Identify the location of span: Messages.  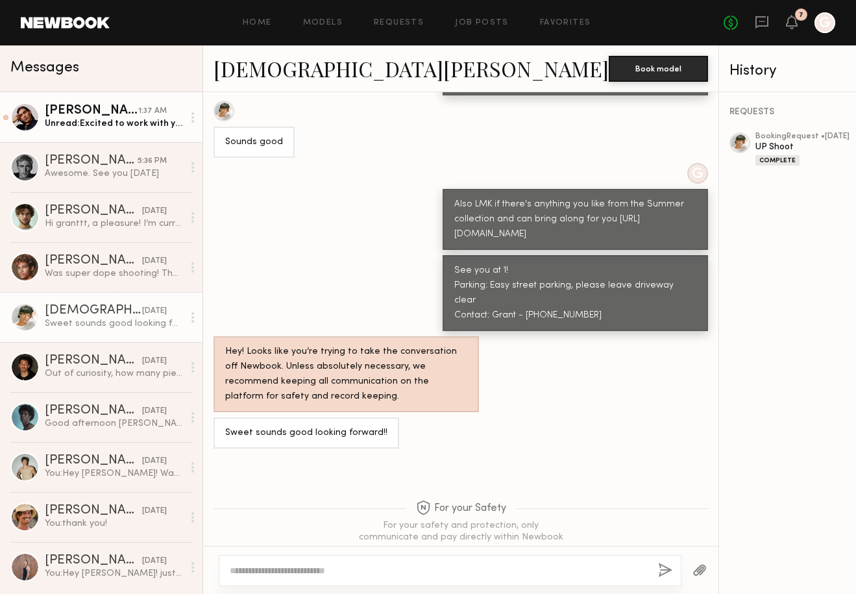
(45, 68).